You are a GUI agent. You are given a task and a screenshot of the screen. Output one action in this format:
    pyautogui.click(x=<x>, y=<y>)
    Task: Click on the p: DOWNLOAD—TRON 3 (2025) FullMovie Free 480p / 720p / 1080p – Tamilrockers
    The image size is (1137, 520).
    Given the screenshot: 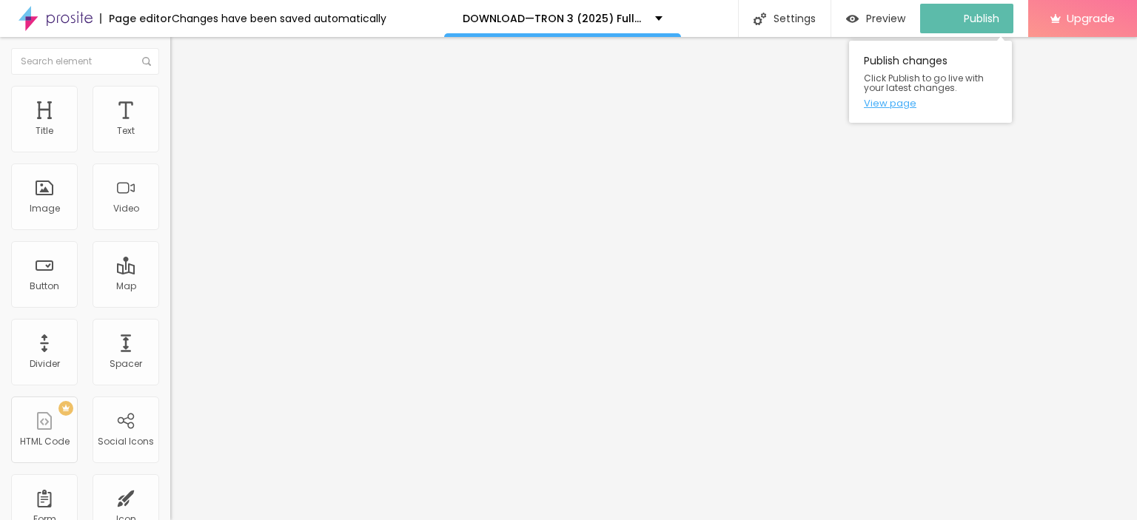 What is the action you would take?
    pyautogui.click(x=553, y=19)
    